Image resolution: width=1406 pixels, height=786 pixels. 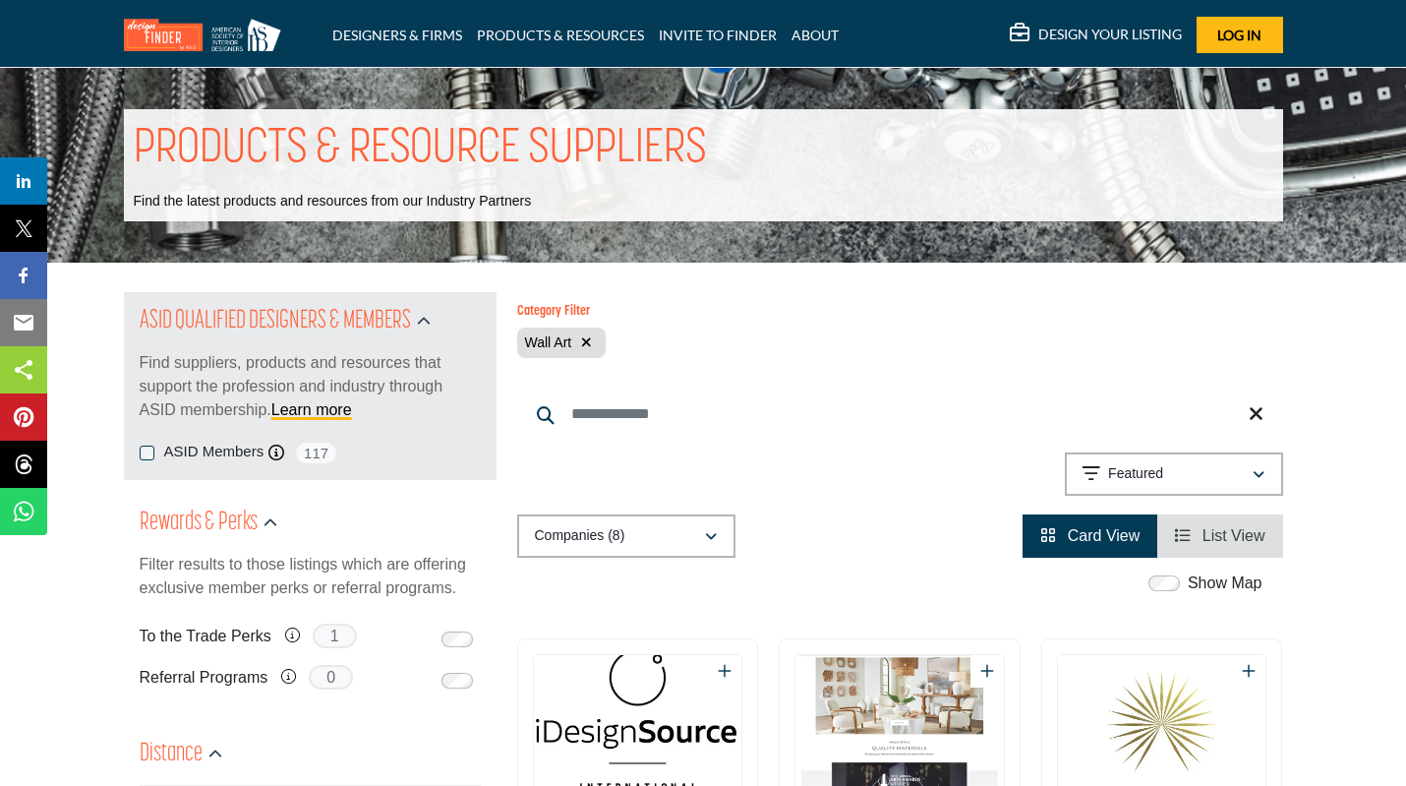 What do you see at coordinates (1110, 34) in the screenshot?
I see `h5: DESIGN YOUR LISTING` at bounding box center [1110, 34].